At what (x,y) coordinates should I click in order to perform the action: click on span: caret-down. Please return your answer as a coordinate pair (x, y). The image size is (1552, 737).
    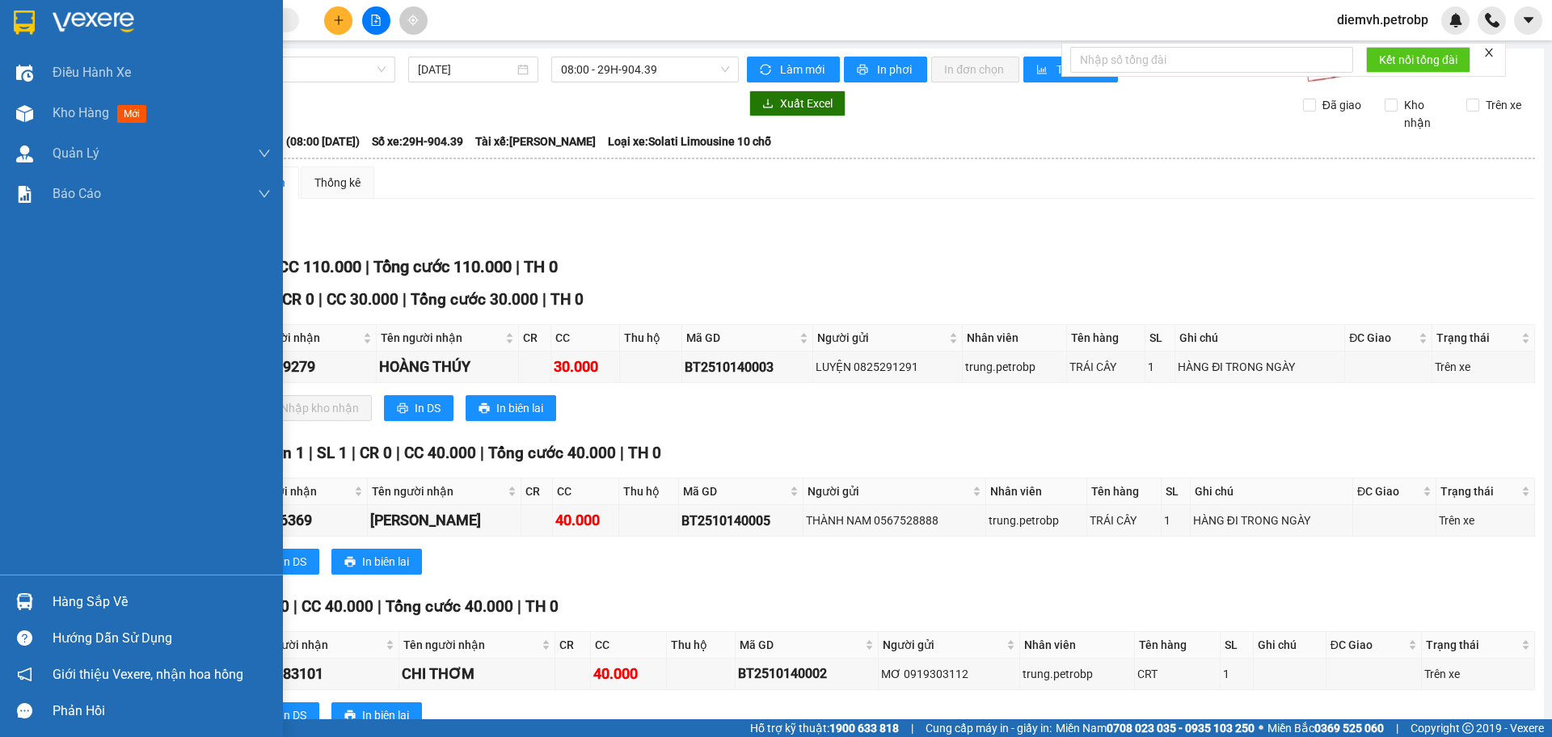
    Looking at the image, I should click on (1529, 20).